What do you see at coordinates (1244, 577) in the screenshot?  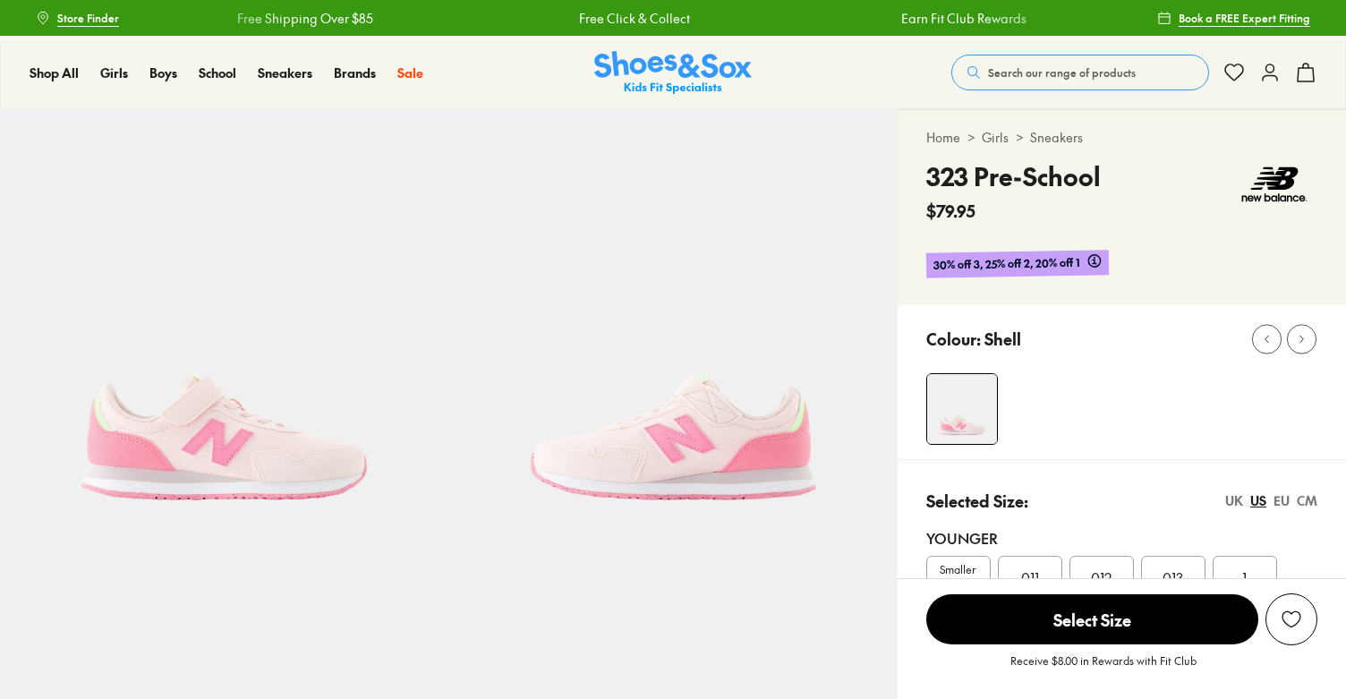 I see `span: 1` at bounding box center [1244, 577].